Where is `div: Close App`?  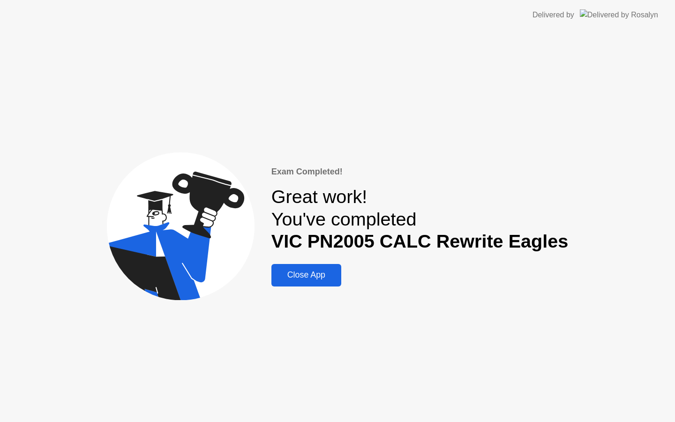 div: Close App is located at coordinates (306, 275).